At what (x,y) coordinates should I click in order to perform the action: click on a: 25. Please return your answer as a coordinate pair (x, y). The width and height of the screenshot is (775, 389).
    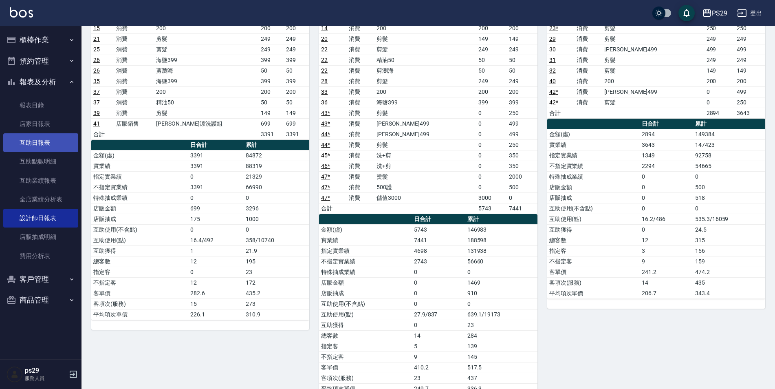
    Looking at the image, I should click on (97, 49).